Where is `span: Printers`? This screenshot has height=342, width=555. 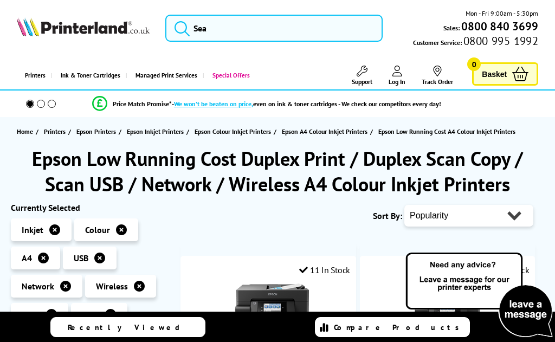 span: Printers is located at coordinates (55, 131).